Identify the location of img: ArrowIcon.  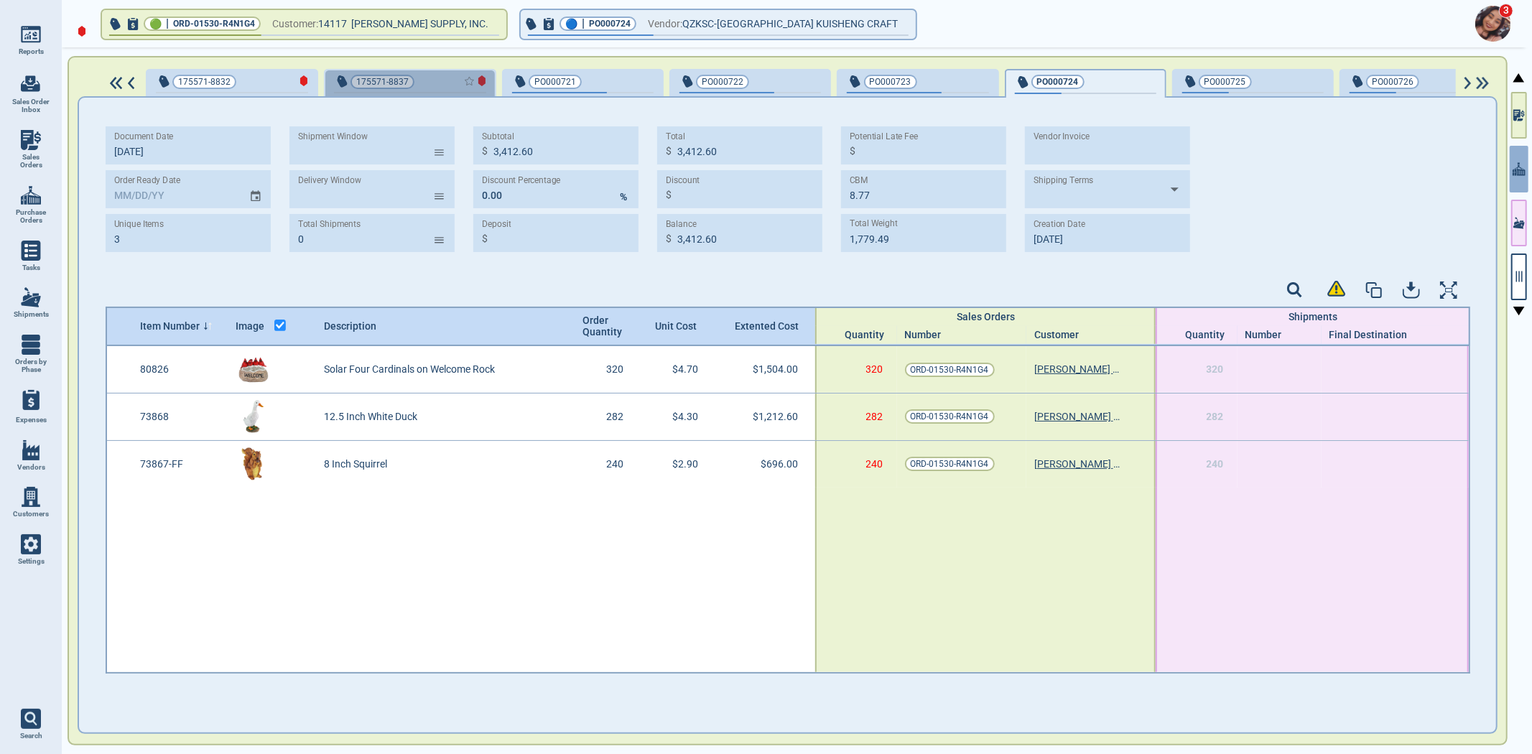
(131, 83).